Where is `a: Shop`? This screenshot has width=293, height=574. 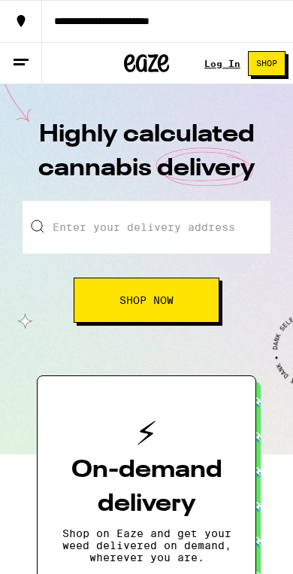
a: Shop is located at coordinates (267, 63).